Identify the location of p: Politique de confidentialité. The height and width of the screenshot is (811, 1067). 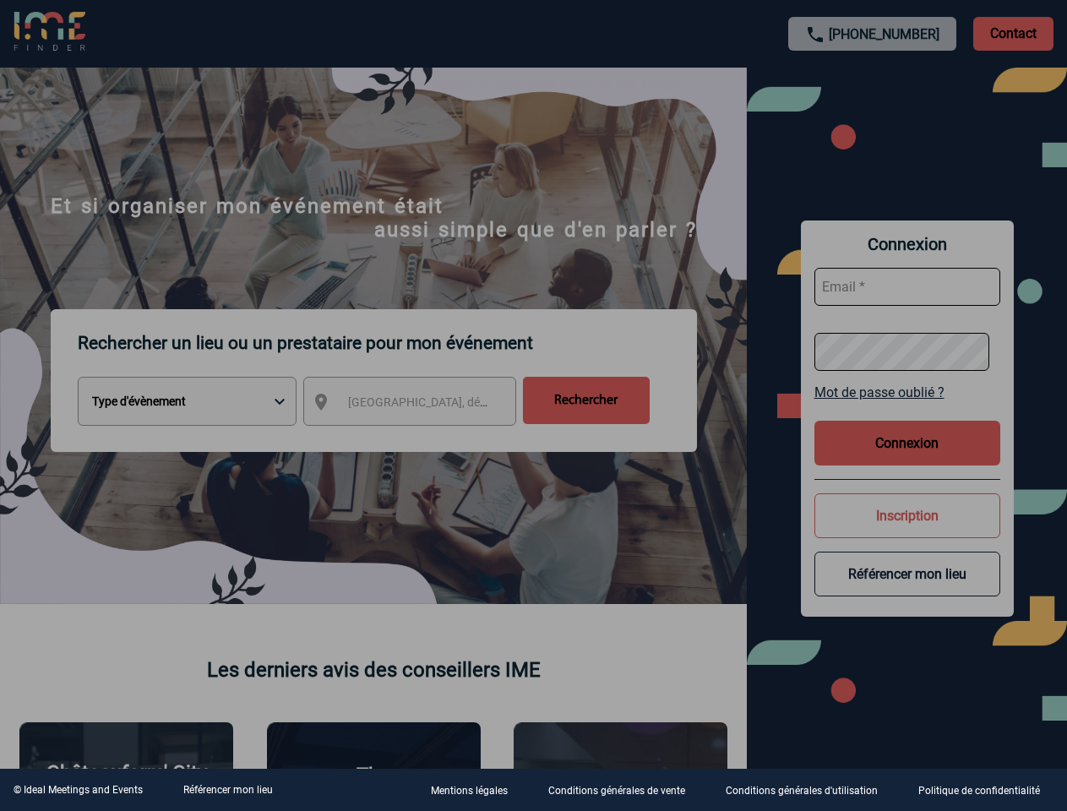
(979, 791).